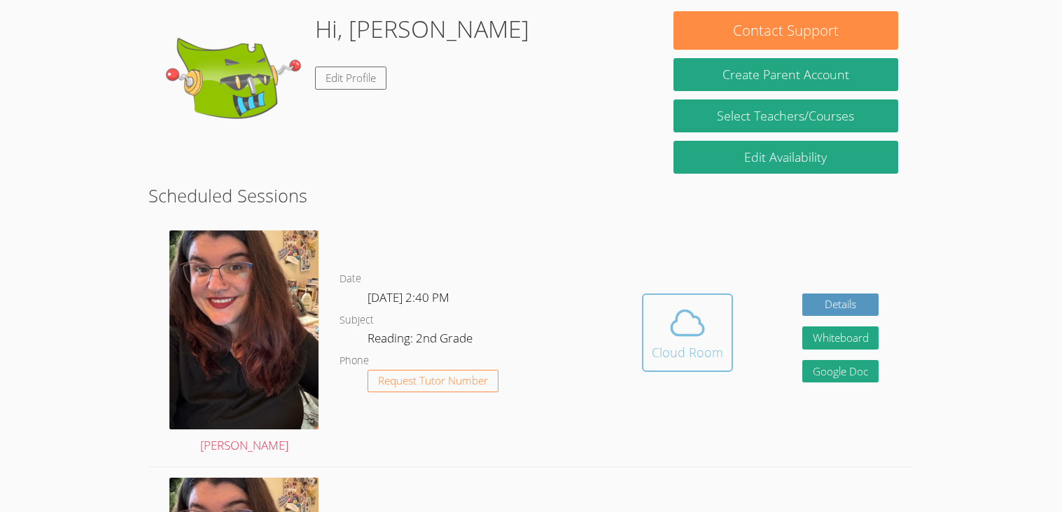 This screenshot has width=1062, height=512. What do you see at coordinates (350, 279) in the screenshot?
I see `dt: Date` at bounding box center [350, 279].